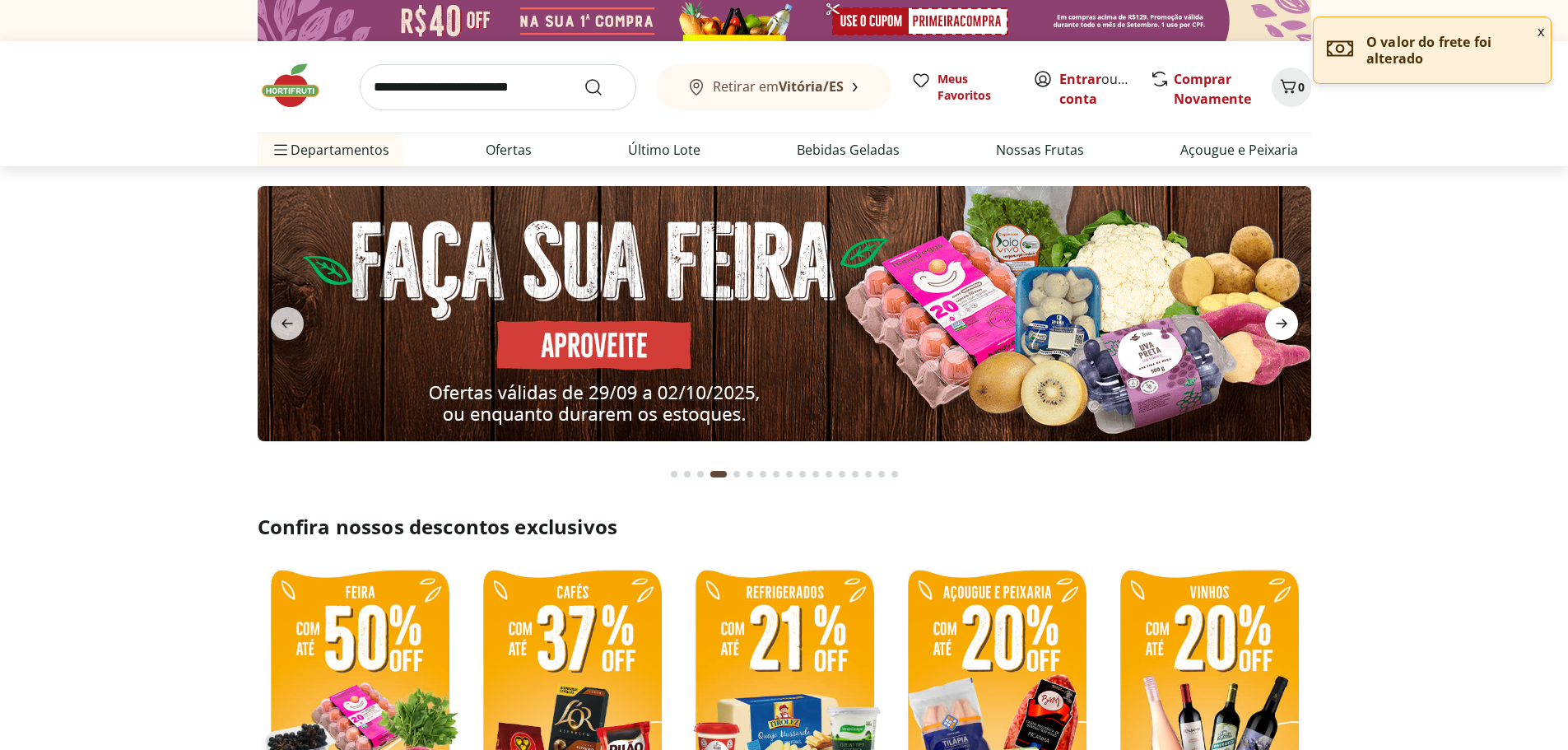 This screenshot has height=750, width=1568. Describe the element at coordinates (281, 150) in the screenshot. I see `button: Menu` at that location.